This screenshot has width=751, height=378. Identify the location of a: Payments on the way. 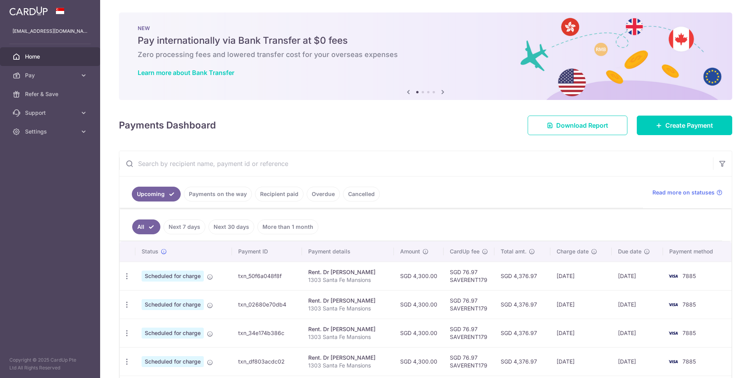
(218, 194).